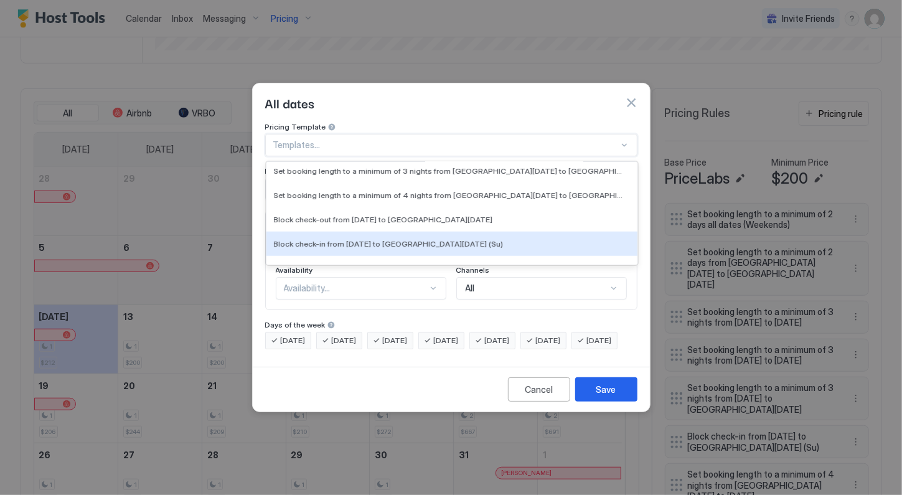 The image size is (902, 495). Describe the element at coordinates (355, 288) in the screenshot. I see `div: Availability...` at that location.